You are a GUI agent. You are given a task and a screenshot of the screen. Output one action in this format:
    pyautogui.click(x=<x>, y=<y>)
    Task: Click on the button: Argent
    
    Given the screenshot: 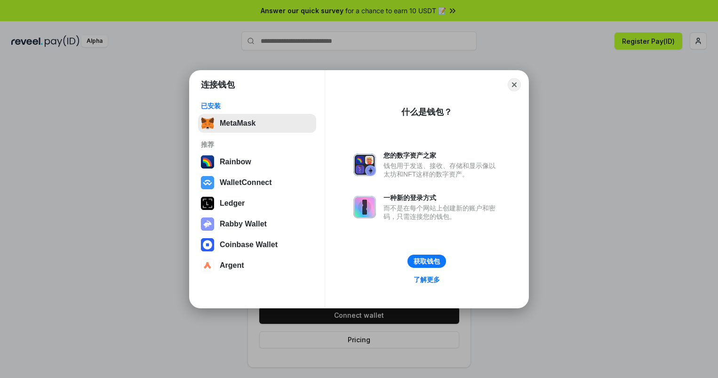 What is the action you would take?
    pyautogui.click(x=257, y=265)
    